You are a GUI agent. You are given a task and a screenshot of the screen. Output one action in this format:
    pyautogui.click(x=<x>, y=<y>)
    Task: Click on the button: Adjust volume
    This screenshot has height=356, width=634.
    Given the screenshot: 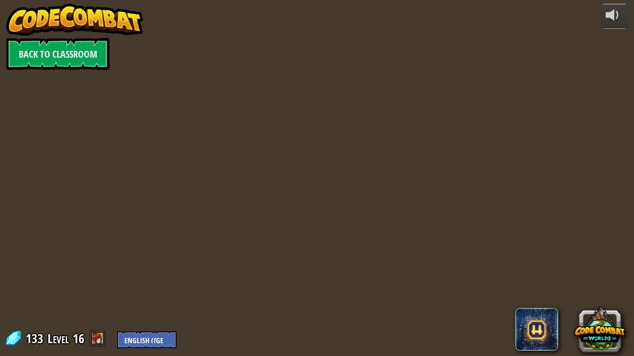 What is the action you would take?
    pyautogui.click(x=614, y=16)
    